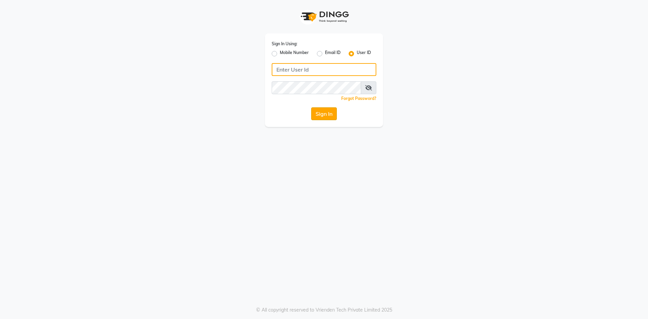  I want to click on a: Forgot Password?, so click(359, 98).